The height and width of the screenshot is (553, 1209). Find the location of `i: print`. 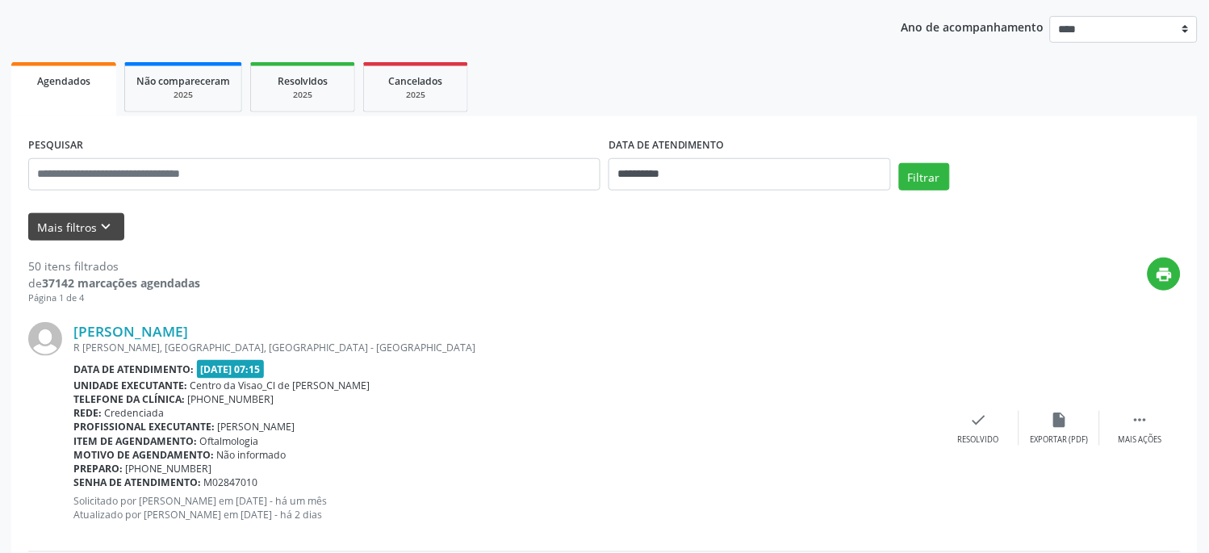

i: print is located at coordinates (1165, 274).